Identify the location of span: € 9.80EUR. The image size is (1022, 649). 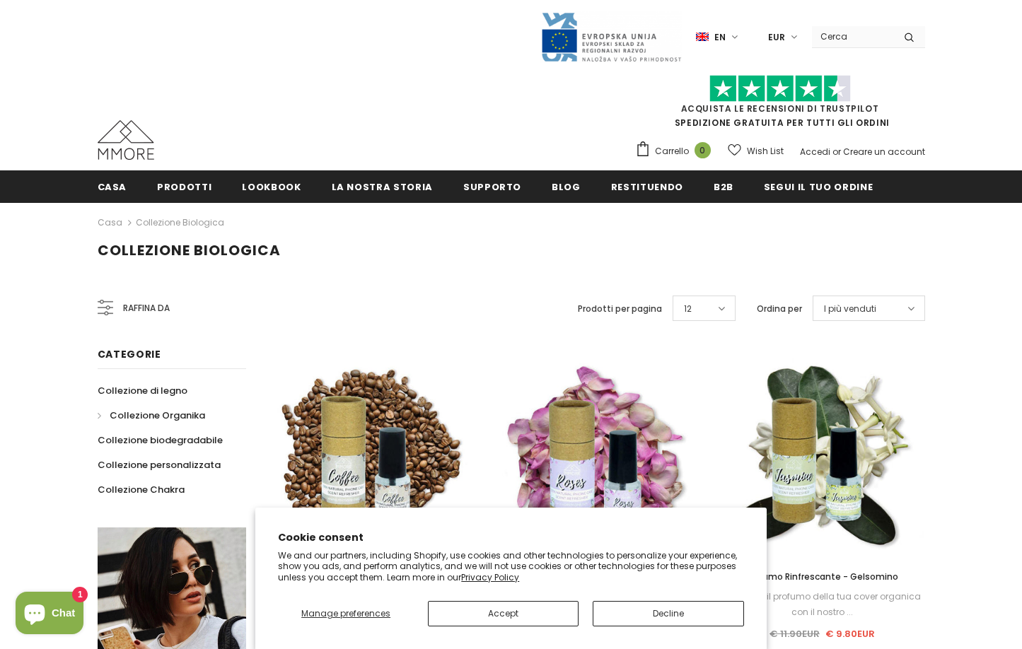
(850, 634).